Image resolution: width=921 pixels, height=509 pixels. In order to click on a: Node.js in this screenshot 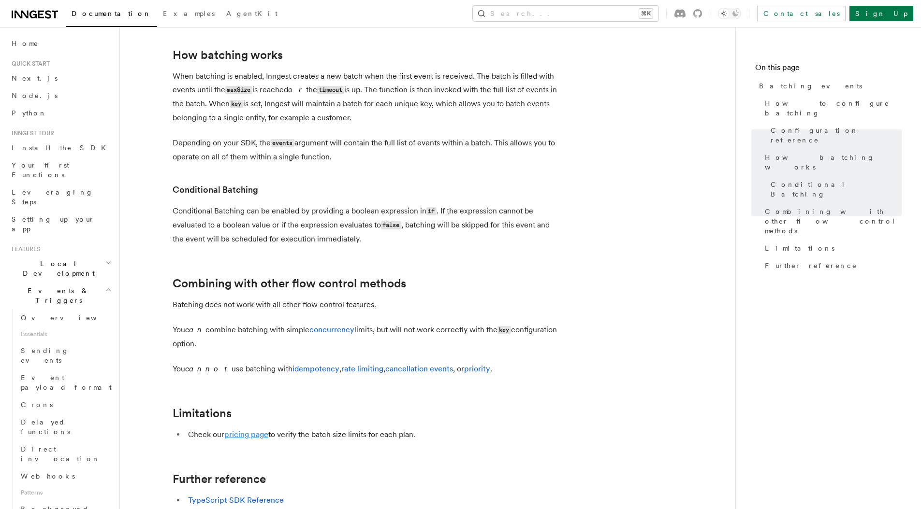, I will do `click(60, 96)`.